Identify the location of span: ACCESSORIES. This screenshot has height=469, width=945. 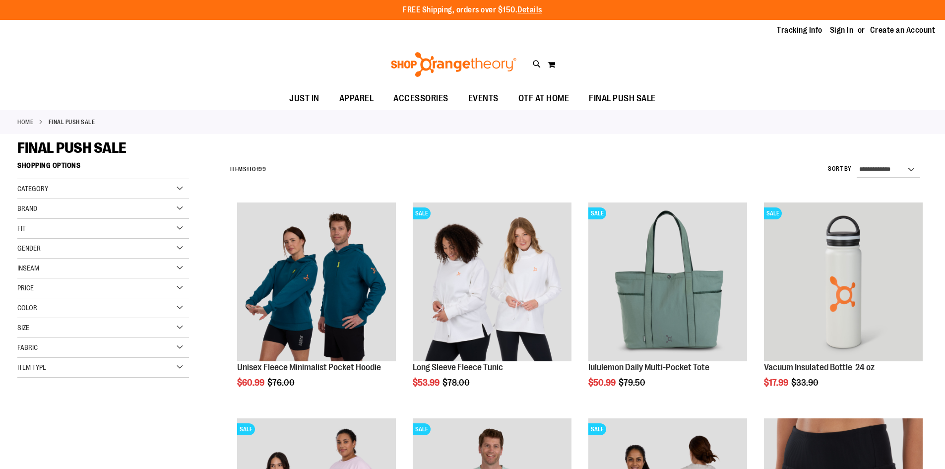
(421, 98).